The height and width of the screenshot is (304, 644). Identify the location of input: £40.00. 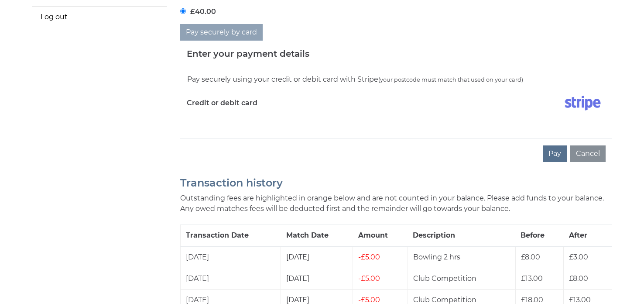
(183, 11).